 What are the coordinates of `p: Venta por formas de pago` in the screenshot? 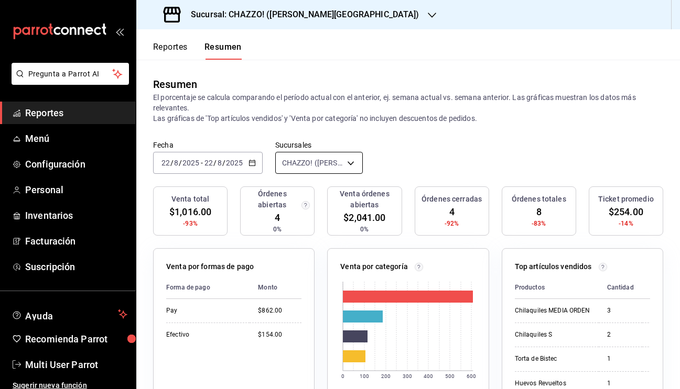 It's located at (210, 267).